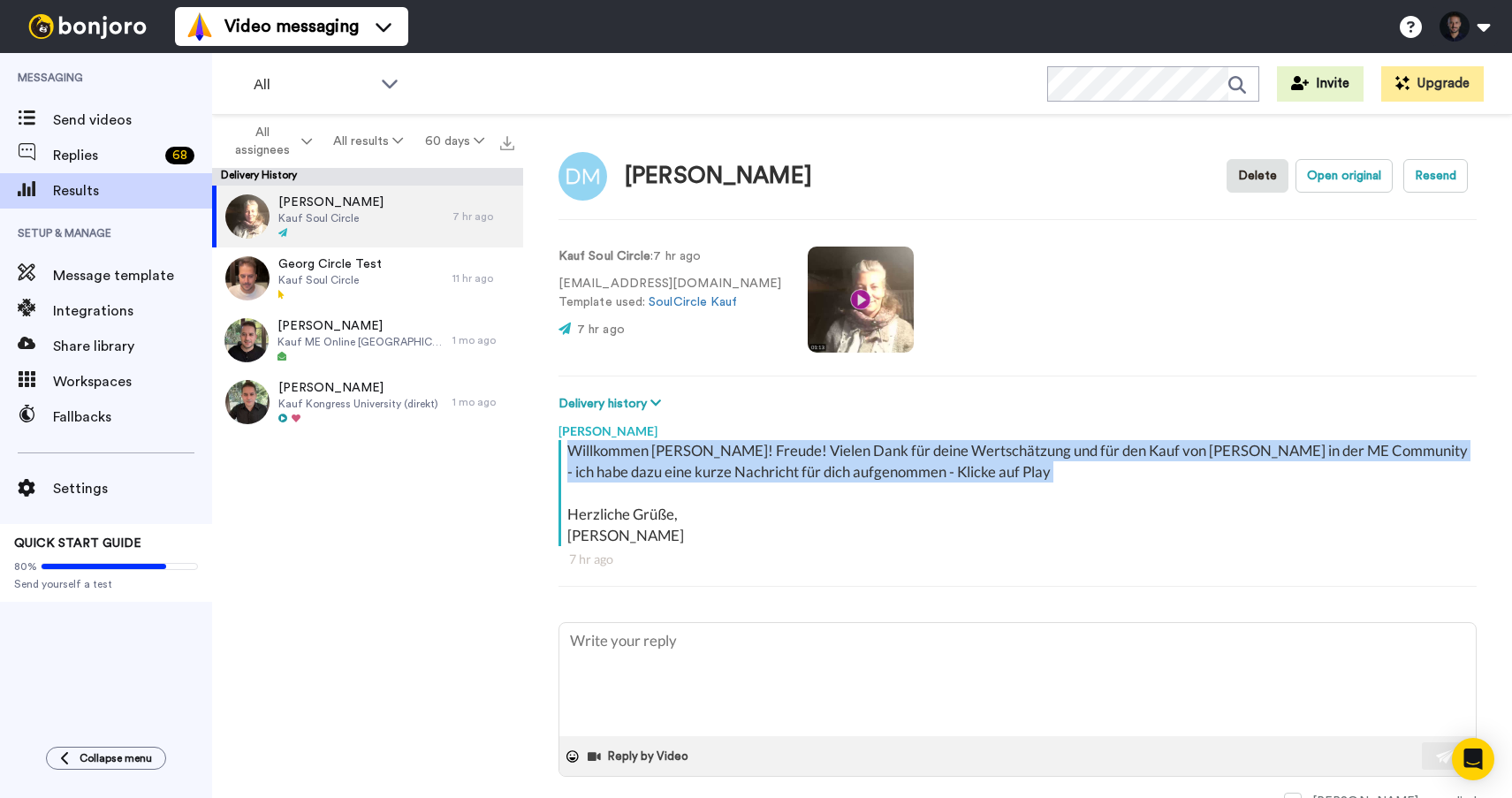  I want to click on button: Resend, so click(1436, 176).